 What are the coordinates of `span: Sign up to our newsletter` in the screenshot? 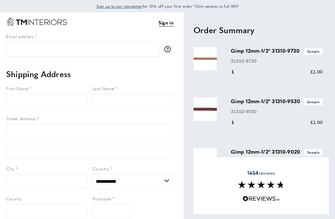 It's located at (119, 6).